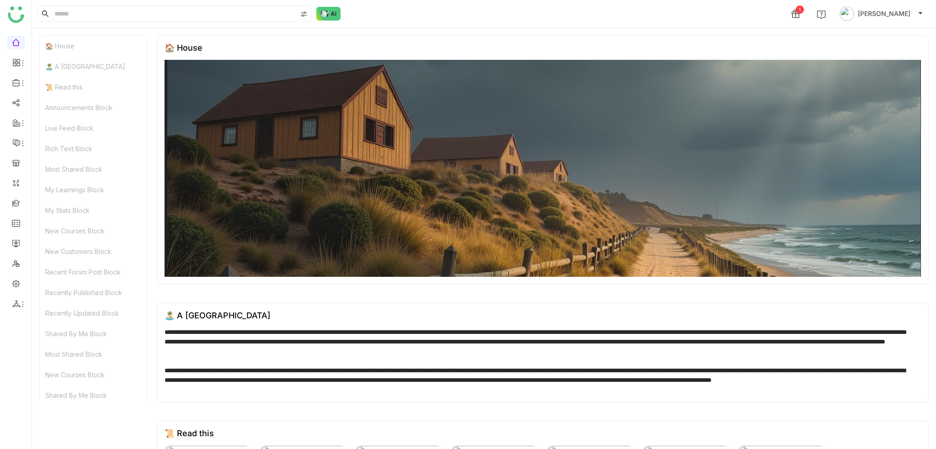  What do you see at coordinates (93, 128) in the screenshot?
I see `div: Live Feed Block` at bounding box center [93, 128].